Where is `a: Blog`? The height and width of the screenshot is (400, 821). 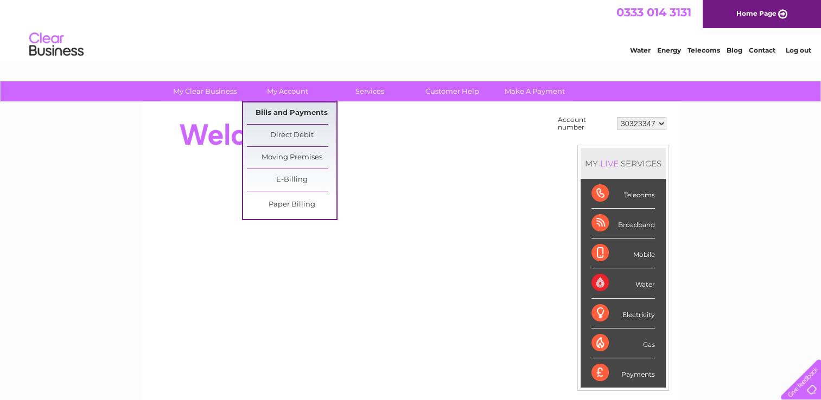
a: Blog is located at coordinates (734, 50).